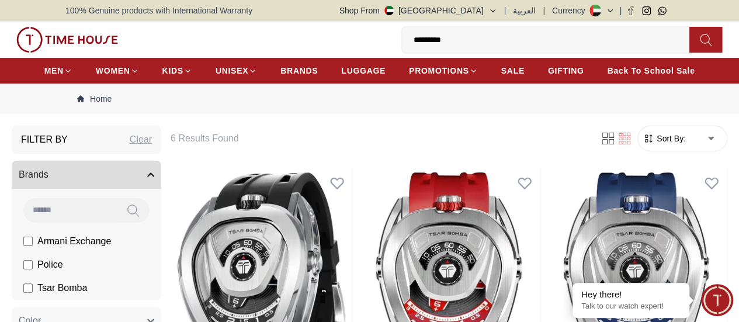 Image resolution: width=739 pixels, height=322 pixels. I want to click on button: Brands, so click(86, 175).